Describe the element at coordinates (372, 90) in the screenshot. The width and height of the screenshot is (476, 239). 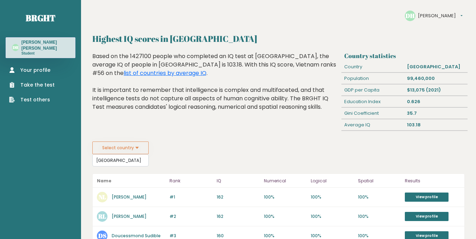
I see `div: GDP per Capita` at that location.